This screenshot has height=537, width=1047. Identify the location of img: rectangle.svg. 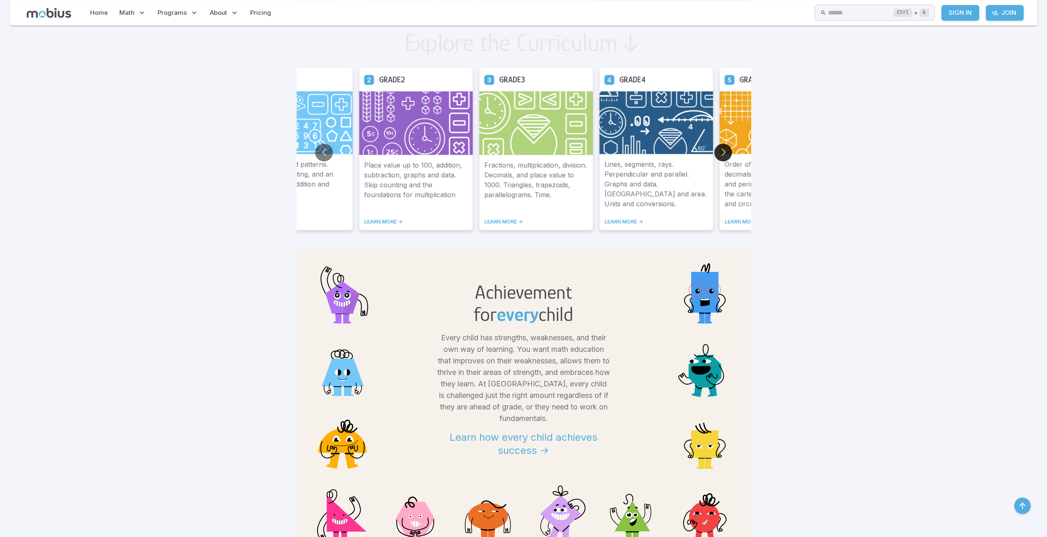
(705, 292).